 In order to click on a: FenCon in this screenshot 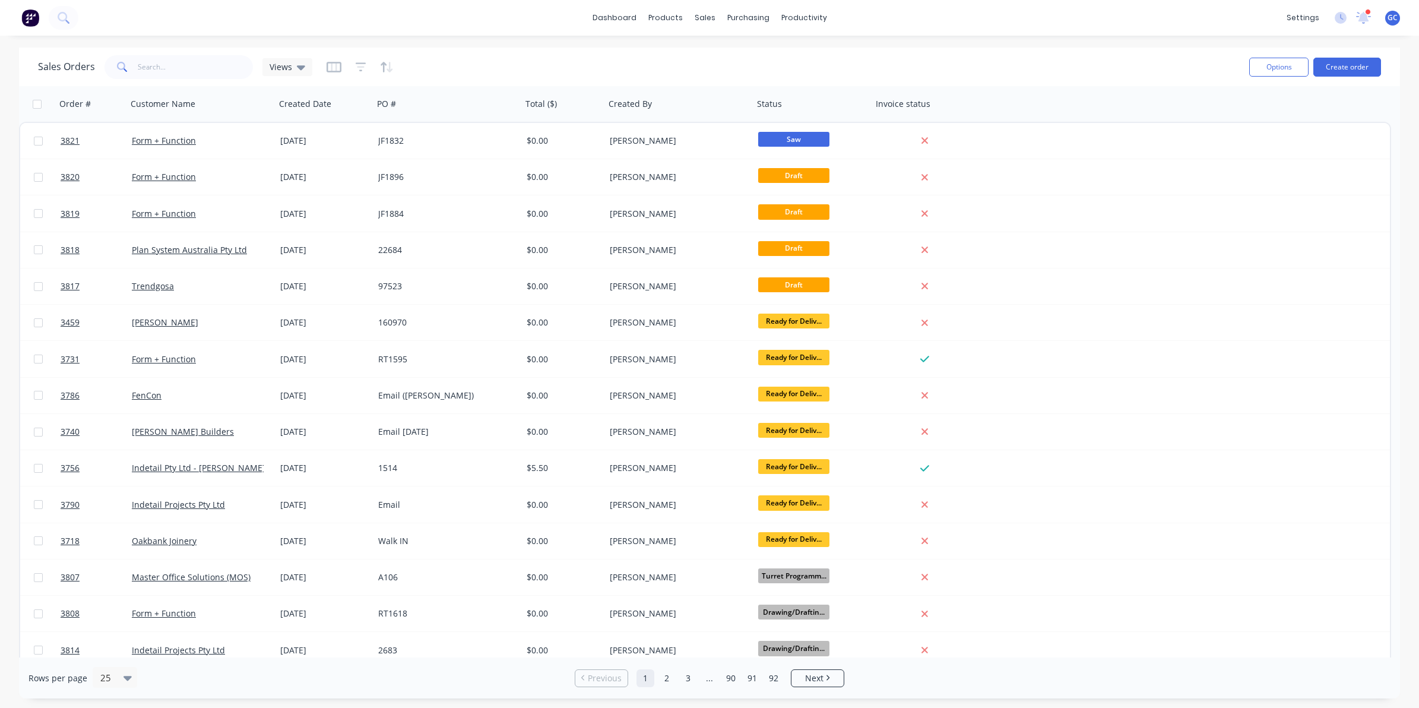, I will do `click(147, 395)`.